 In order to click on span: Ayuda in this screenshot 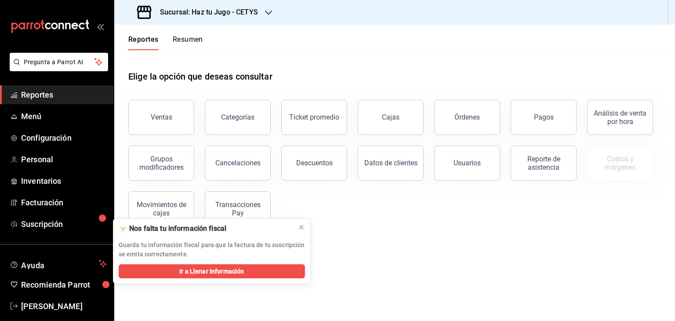, I will do `click(58, 264)`.